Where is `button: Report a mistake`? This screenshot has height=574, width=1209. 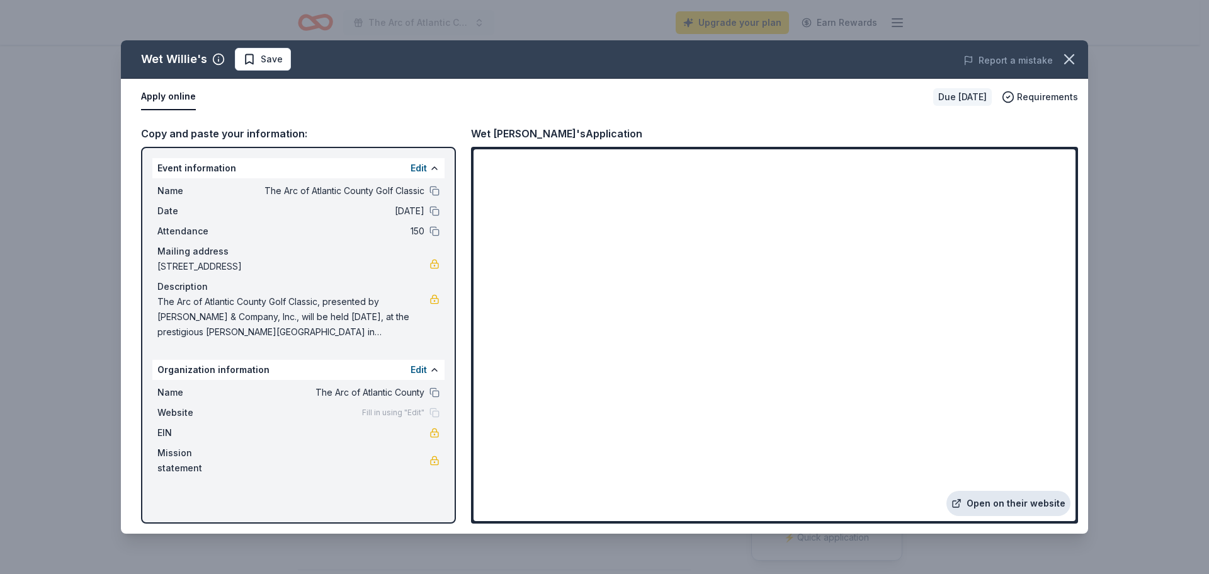 button: Report a mistake is located at coordinates (1008, 60).